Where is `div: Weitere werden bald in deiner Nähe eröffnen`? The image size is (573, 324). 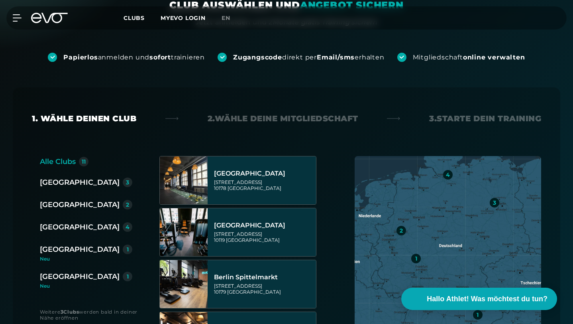 div: Weitere werden bald in deiner Nähe eröffnen is located at coordinates (92, 315).